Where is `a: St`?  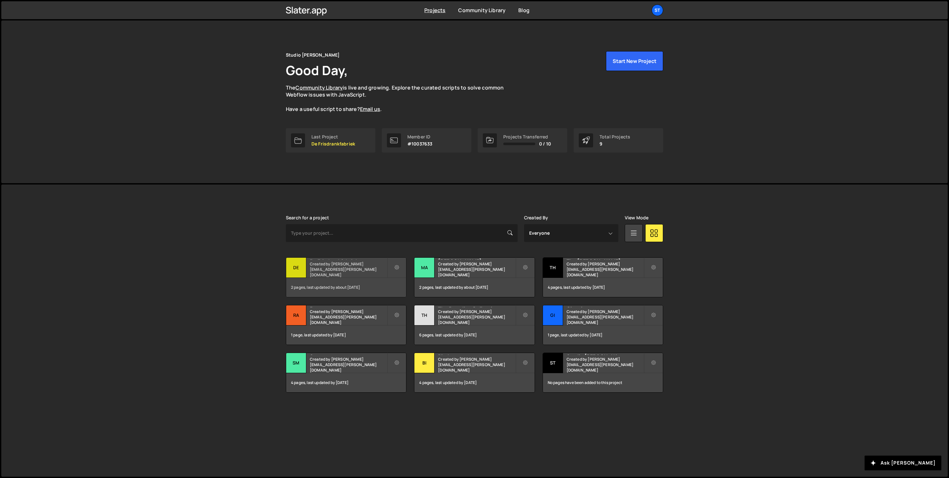 a: St is located at coordinates (657, 10).